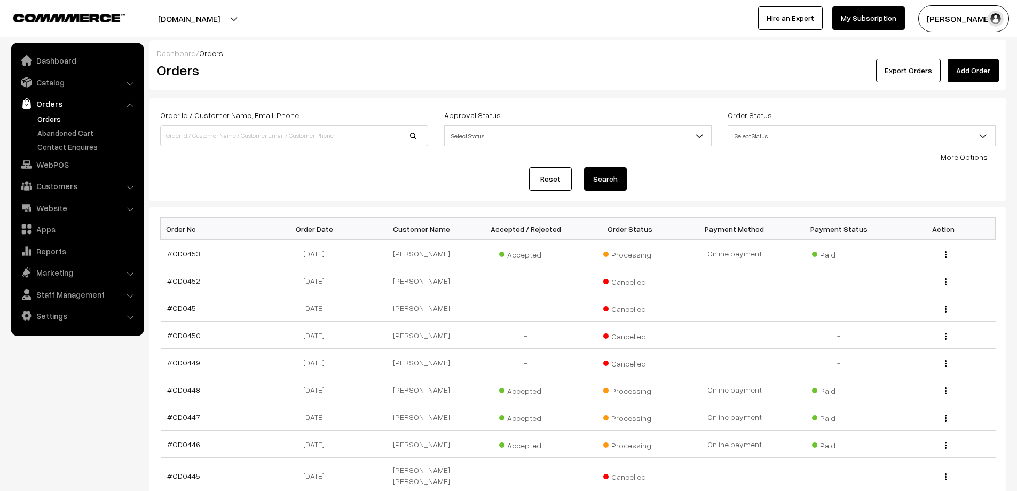  Describe the element at coordinates (88, 132) in the screenshot. I see `a: Abandoned Cart` at that location.